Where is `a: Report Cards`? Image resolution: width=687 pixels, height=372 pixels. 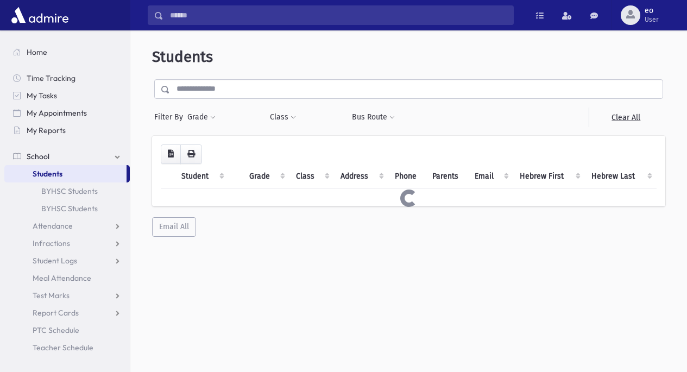
a: Report Cards is located at coordinates (67, 313).